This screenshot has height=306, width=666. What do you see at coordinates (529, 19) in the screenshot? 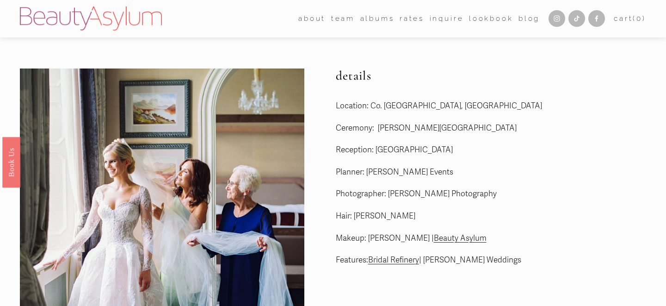
I see `a: Blog` at bounding box center [529, 19].